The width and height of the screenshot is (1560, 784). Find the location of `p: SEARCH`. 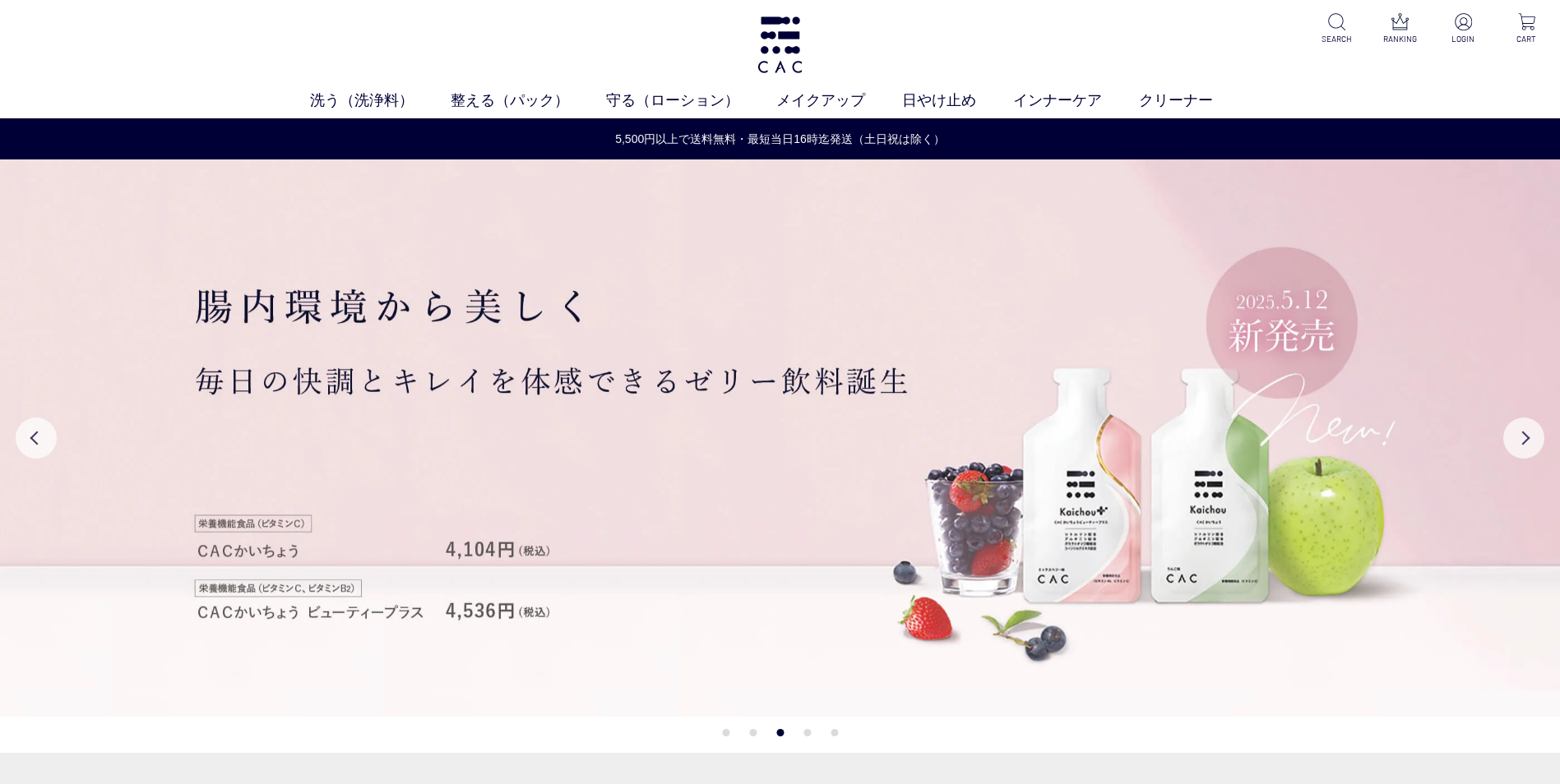

p: SEARCH is located at coordinates (1336, 39).